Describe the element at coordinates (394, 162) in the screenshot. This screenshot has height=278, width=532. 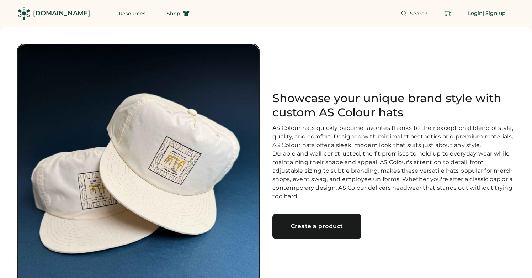
I see `div: AS Colour hats quickly become favorites thanks to their exceptional blend of style, quality, and ...` at that location.